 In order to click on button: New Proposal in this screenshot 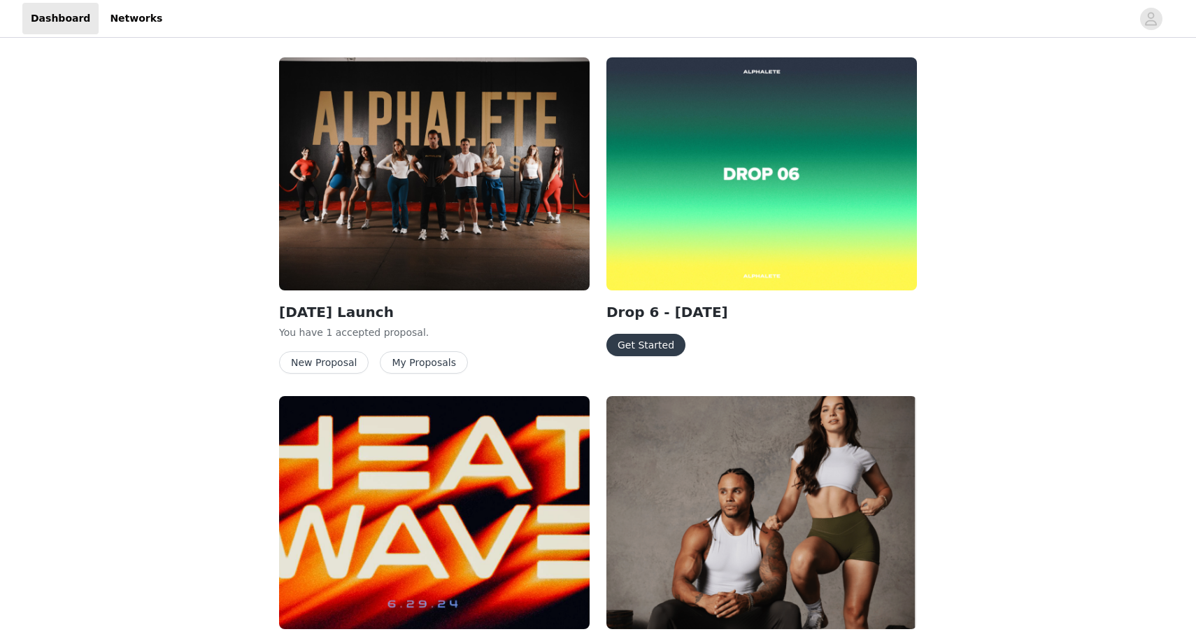, I will do `click(324, 362)`.